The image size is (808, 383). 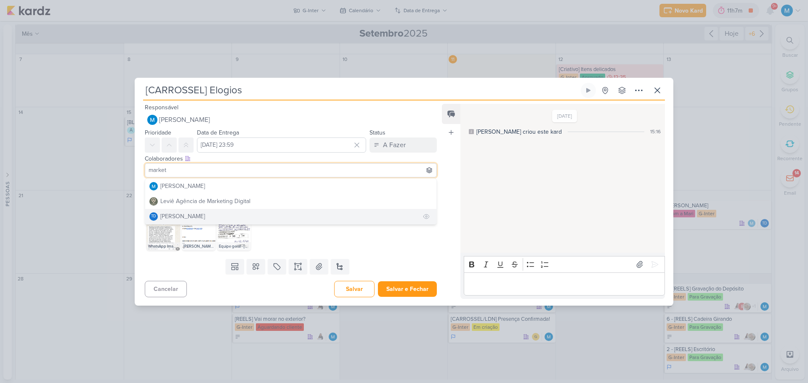 I want to click on input: Buscar, so click(x=291, y=170).